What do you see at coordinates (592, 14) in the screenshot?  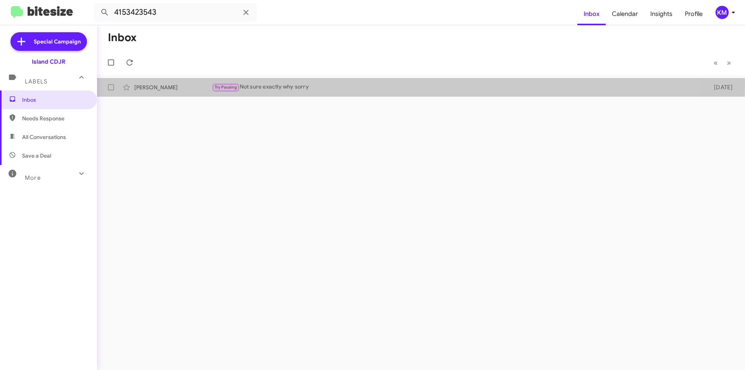 I see `a: Inbox` at bounding box center [592, 14].